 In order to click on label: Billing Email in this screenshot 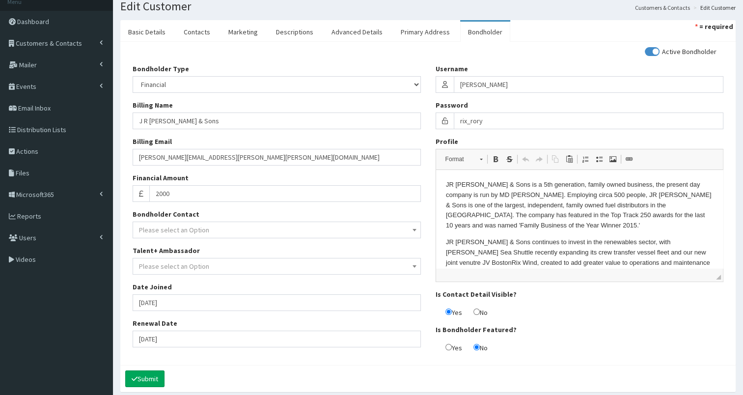, I will do `click(152, 141)`.